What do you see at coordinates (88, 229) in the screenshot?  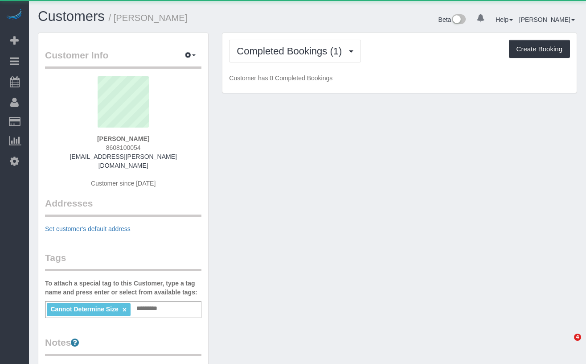 I see `a: Set customer's default address` at bounding box center [88, 229].